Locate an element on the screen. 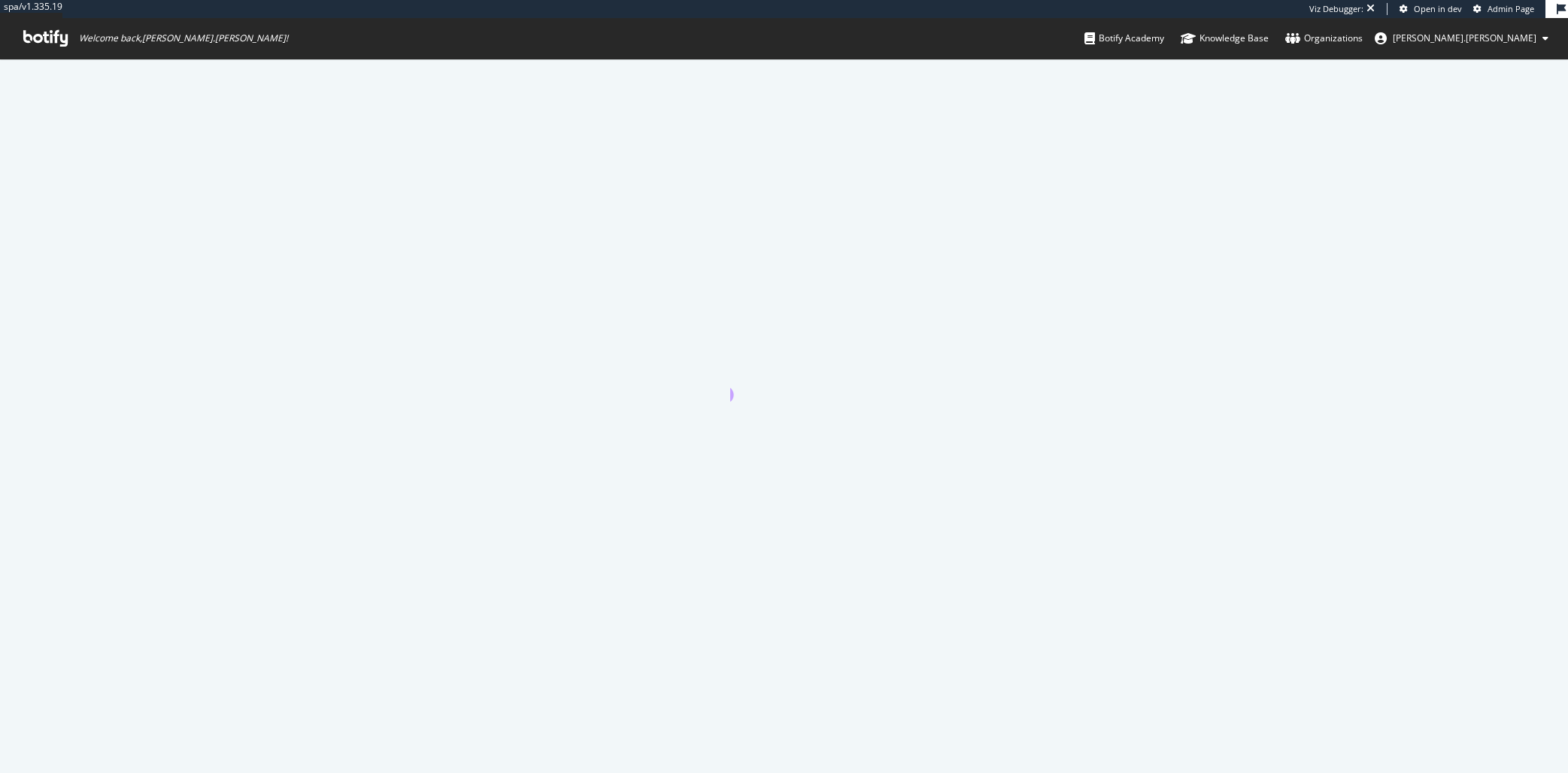 The width and height of the screenshot is (1568, 773). a: Open in dev is located at coordinates (1430, 9).